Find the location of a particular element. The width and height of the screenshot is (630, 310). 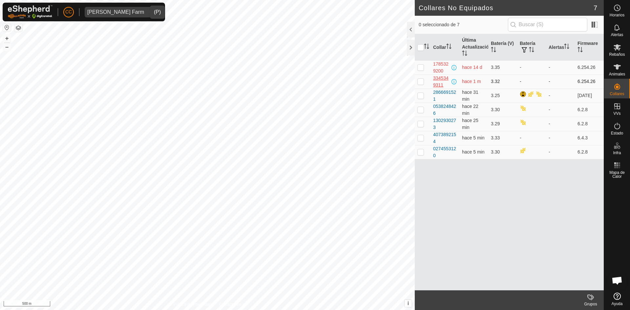

div: 2866691521 is located at coordinates (445, 96).